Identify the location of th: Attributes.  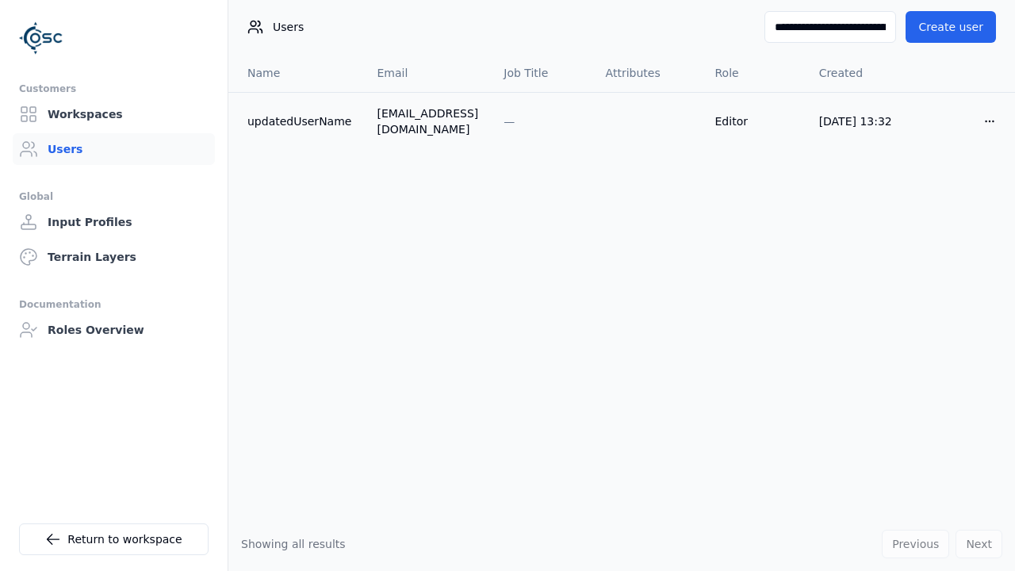
(648, 73).